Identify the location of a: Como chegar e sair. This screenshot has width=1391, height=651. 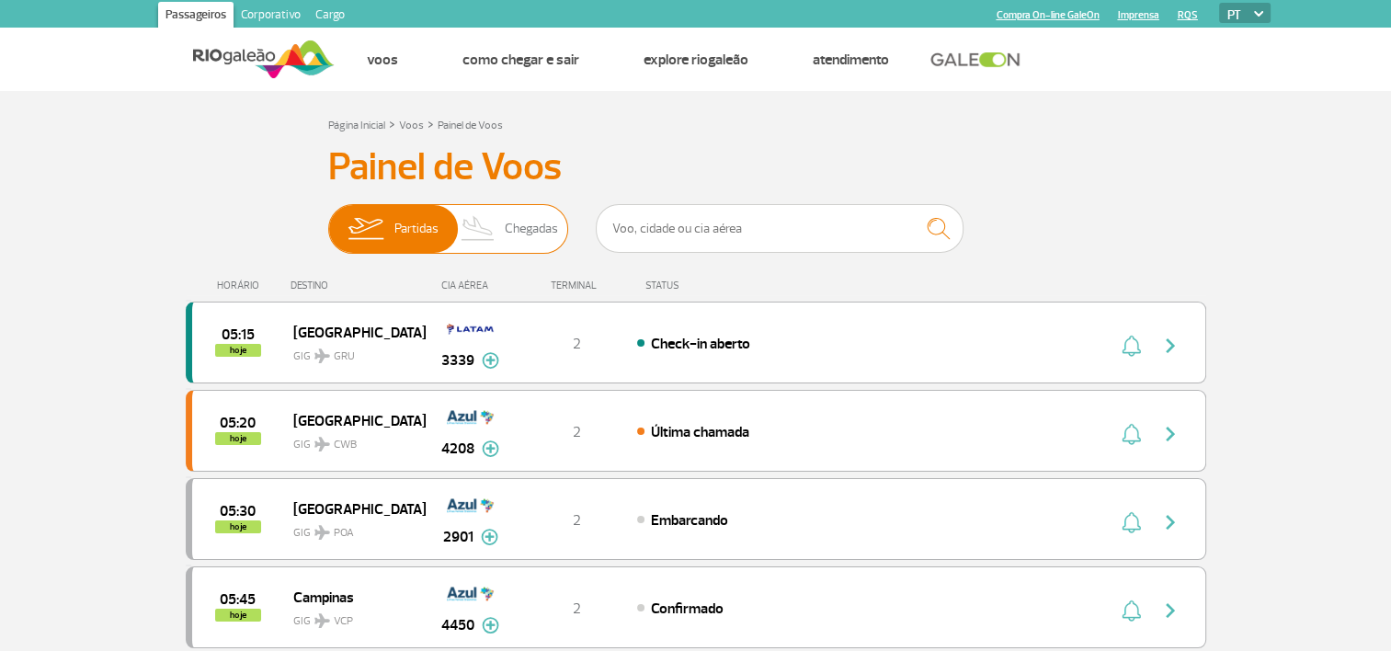
(520, 60).